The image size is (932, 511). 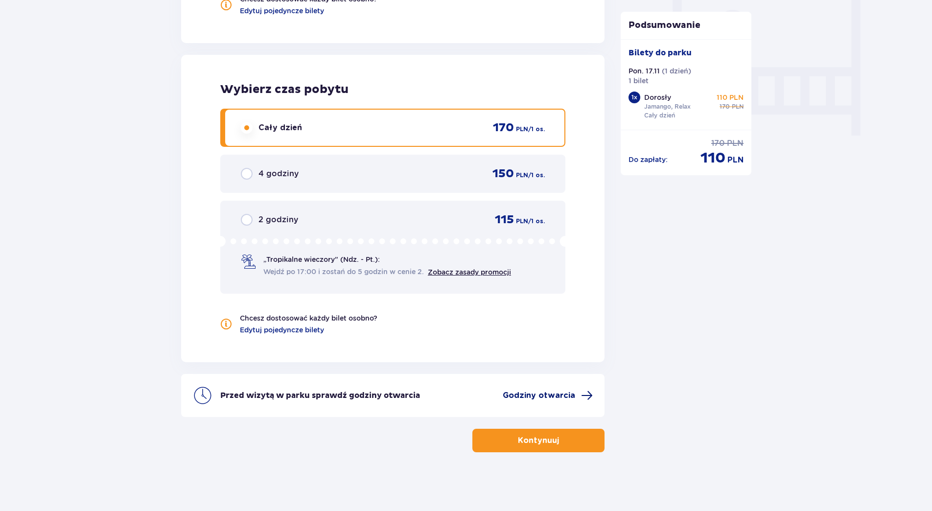 What do you see at coordinates (504, 220) in the screenshot?
I see `span: 115` at bounding box center [504, 220].